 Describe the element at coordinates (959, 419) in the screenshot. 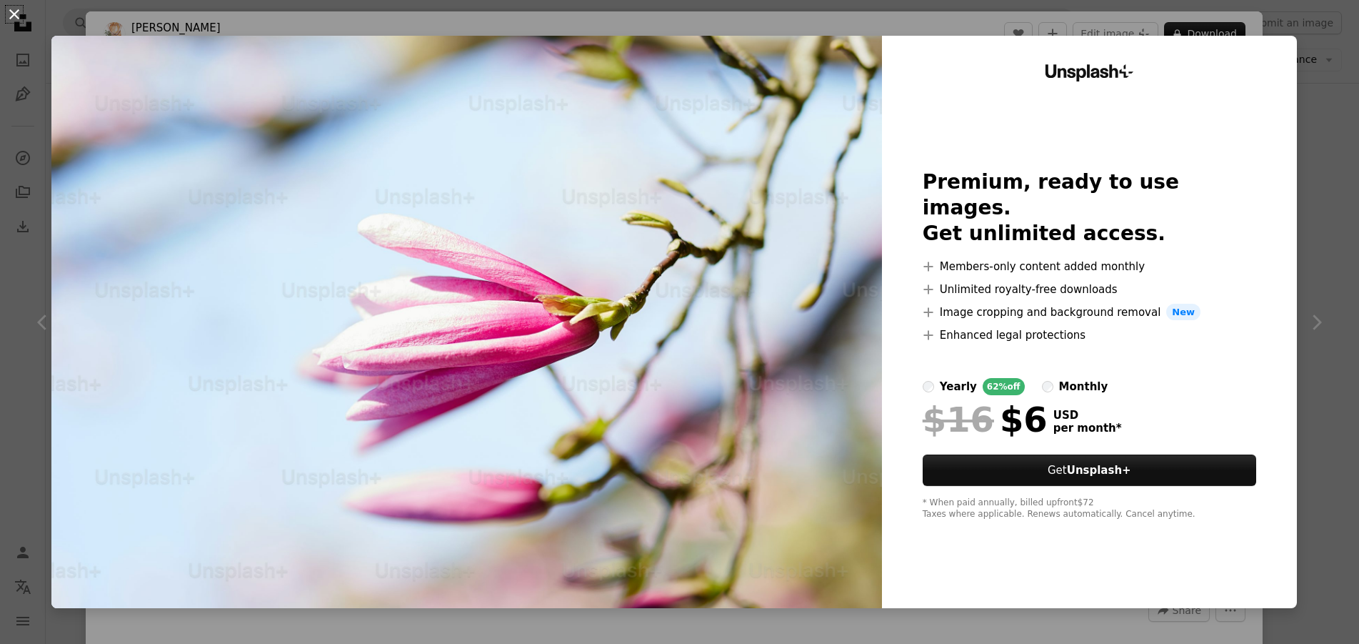

I see `span: $16` at that location.